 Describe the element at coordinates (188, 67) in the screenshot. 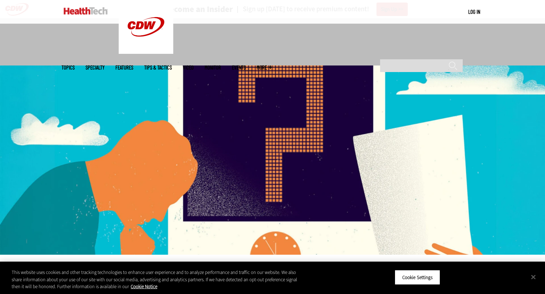

I see `a: Video` at that location.